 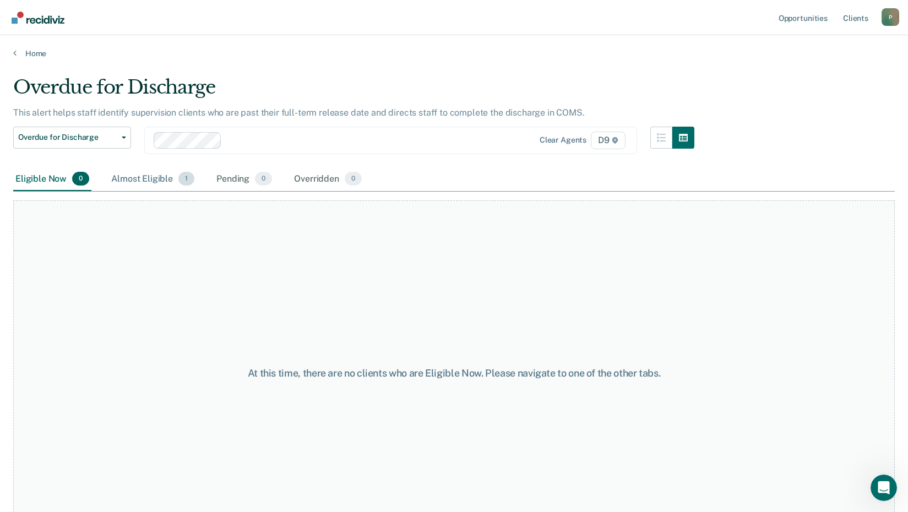 What do you see at coordinates (454, 373) in the screenshot?
I see `div: At this time, there are no clients who are Eligible Now. Please navigate to one of the other tabs.` at bounding box center [454, 373].